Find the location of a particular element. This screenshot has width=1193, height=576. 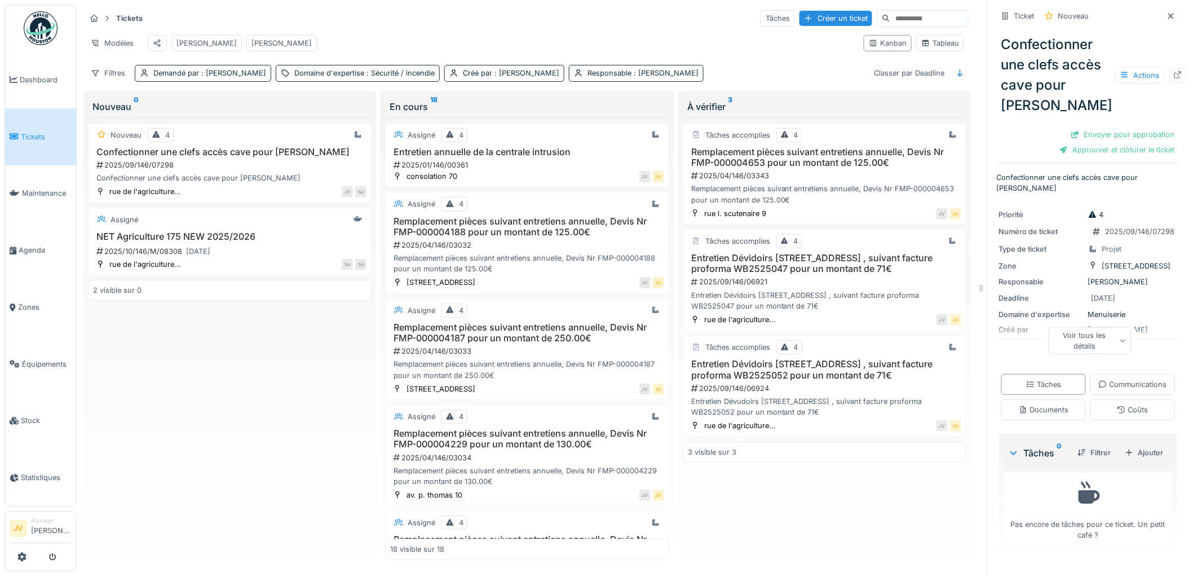

a: Stock is located at coordinates (41, 421).